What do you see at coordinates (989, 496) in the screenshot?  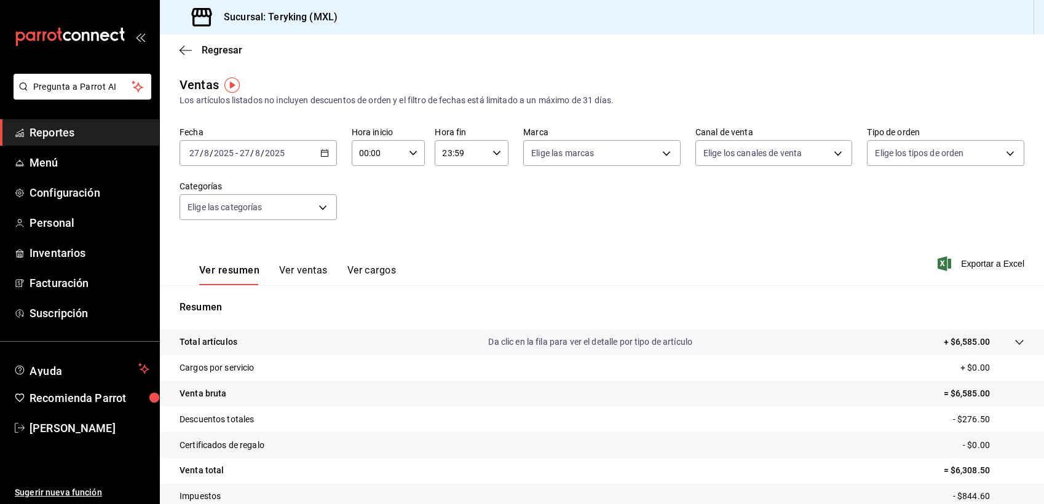 I see `p: - $844.60` at bounding box center [989, 496].